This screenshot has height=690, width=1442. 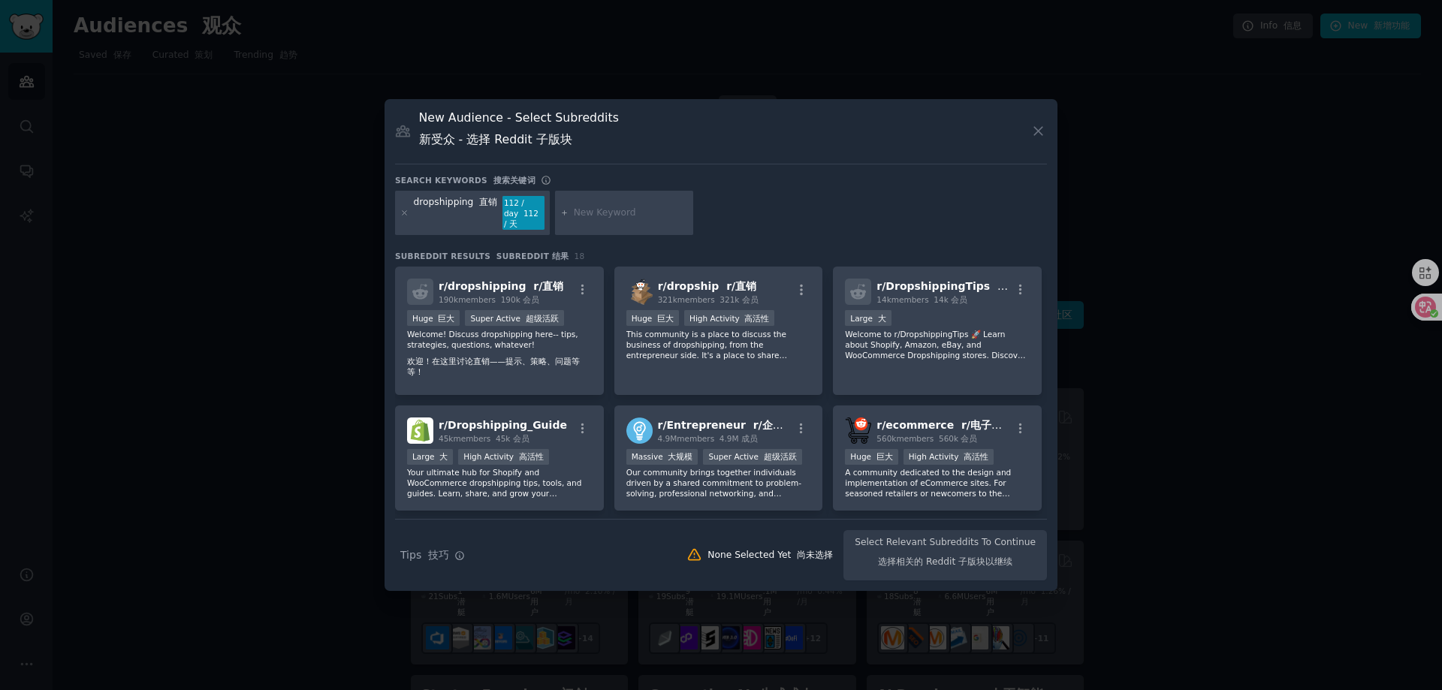 What do you see at coordinates (420, 430) in the screenshot?
I see `img: Dropshipping_Guide` at bounding box center [420, 430].